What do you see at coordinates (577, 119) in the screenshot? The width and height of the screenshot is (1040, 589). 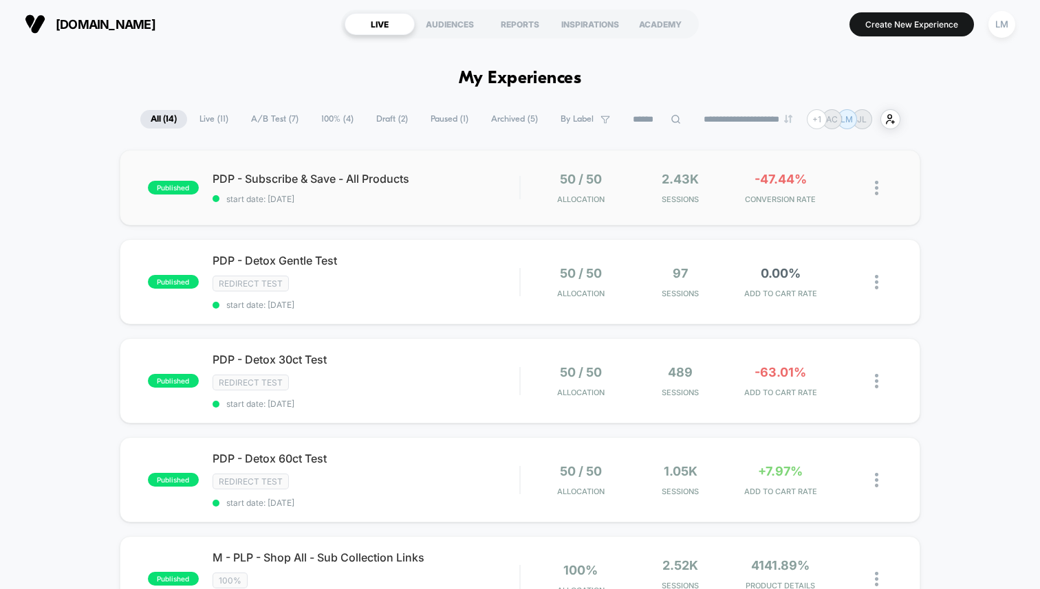 I see `span: By Label` at bounding box center [577, 119].